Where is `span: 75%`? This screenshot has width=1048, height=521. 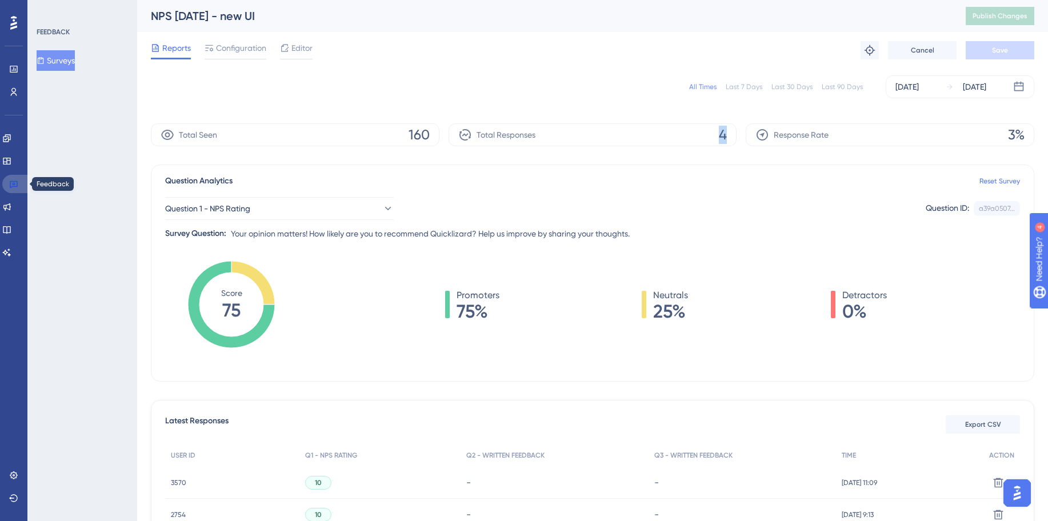
span: 75% is located at coordinates (478, 312).